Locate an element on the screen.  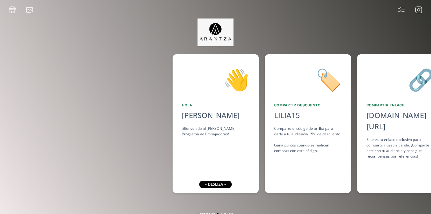
div: ← desliza → is located at coordinates (215, 184).